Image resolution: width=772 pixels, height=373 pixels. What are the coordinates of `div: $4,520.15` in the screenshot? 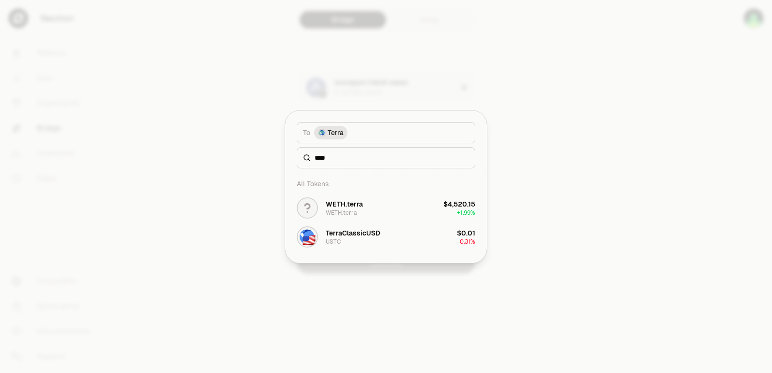 It's located at (460, 204).